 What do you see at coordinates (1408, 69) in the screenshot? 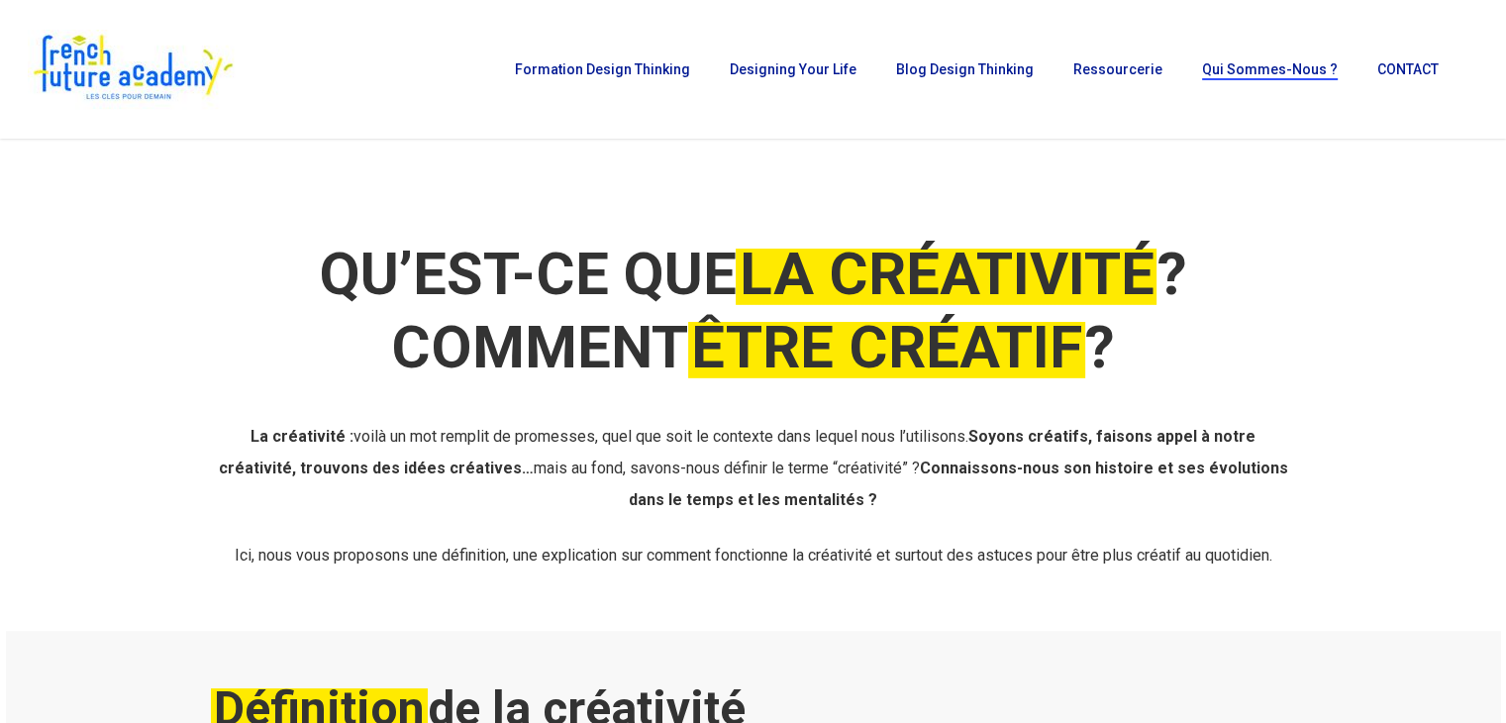
I see `a: CONTACT` at bounding box center [1408, 69].